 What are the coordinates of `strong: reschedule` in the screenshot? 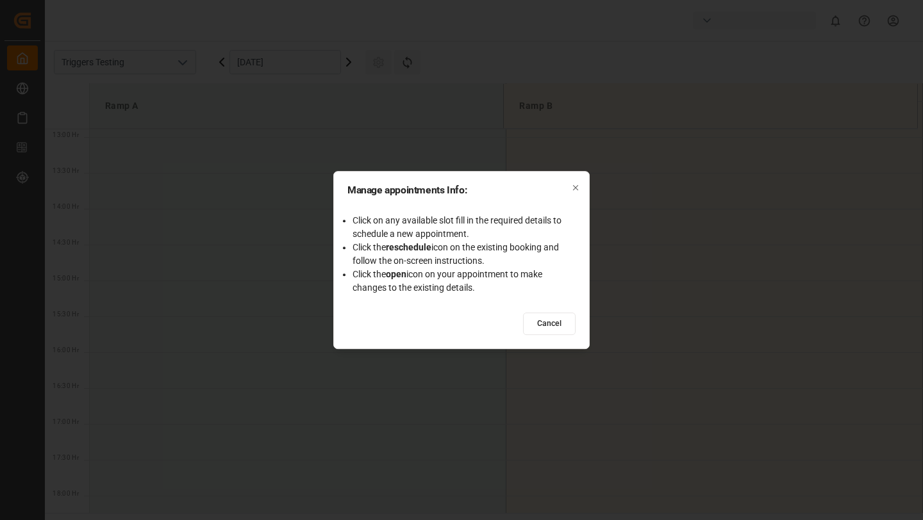 It's located at (408, 247).